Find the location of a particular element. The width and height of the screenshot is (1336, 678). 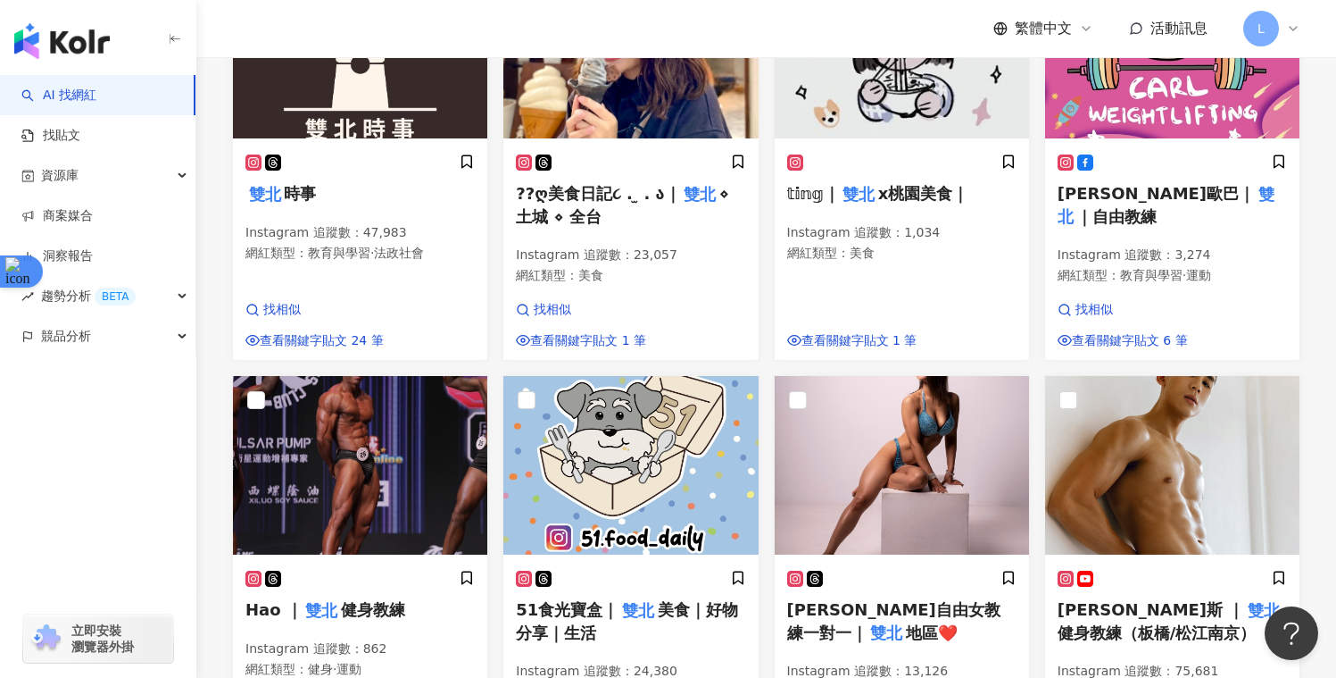

span: ⋄ 土城 ⋄ 全台 is located at coordinates (622, 204).